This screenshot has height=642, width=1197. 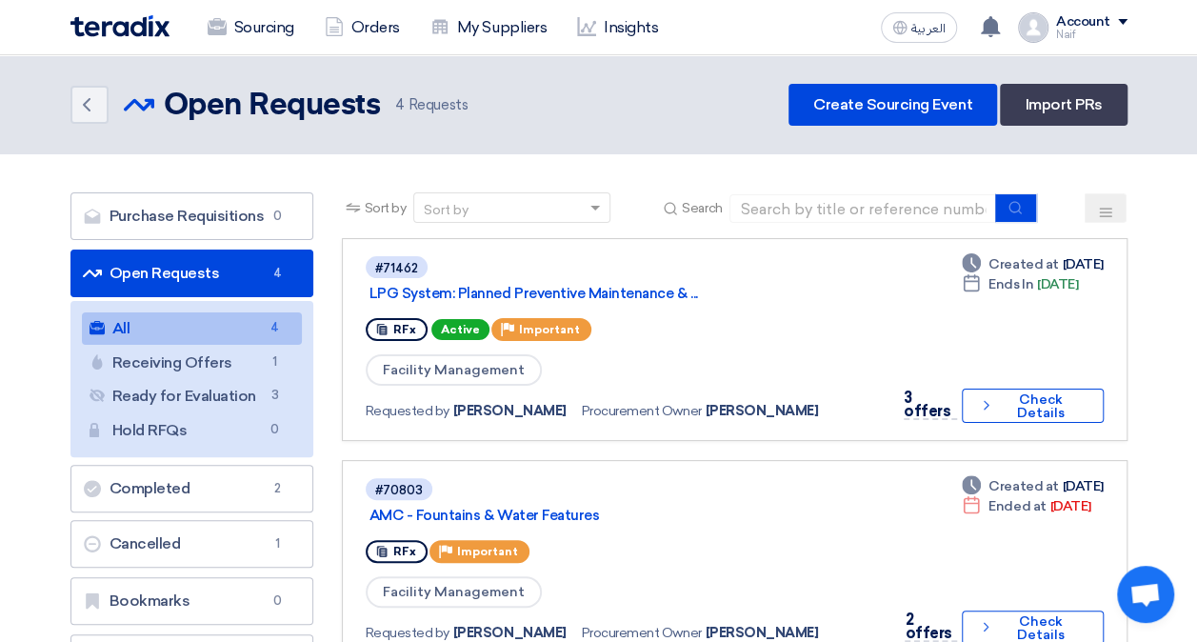 I want to click on span: العربية, so click(x=928, y=29).